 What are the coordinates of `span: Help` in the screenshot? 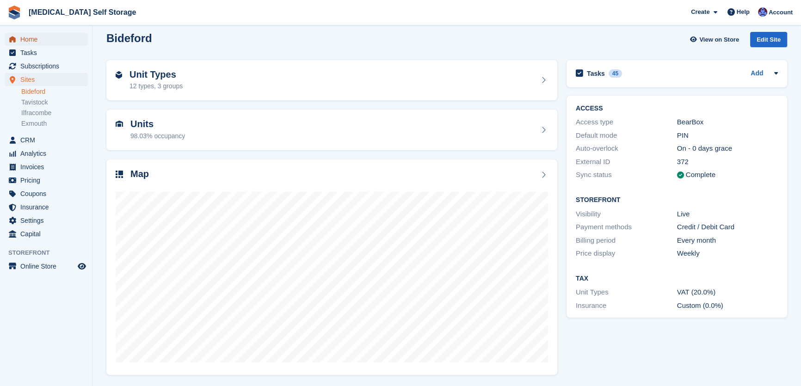 It's located at (743, 12).